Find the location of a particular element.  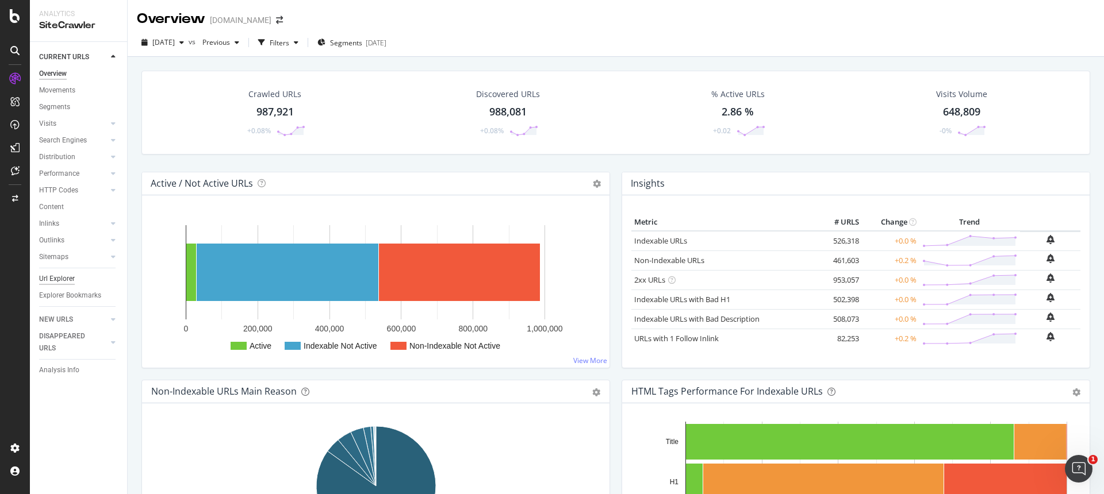

text: 0 is located at coordinates (186, 329).